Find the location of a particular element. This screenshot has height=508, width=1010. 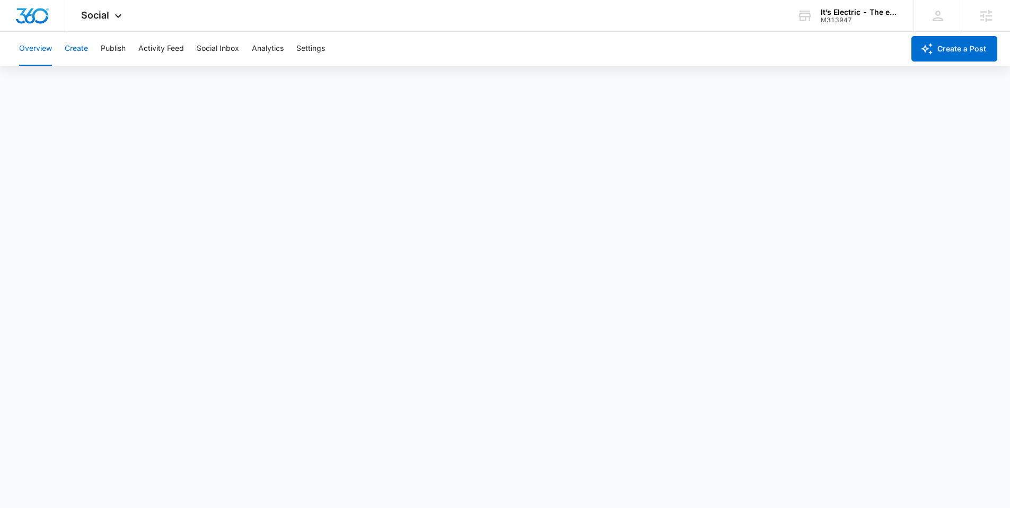

button: Activity Feed is located at coordinates (161, 49).